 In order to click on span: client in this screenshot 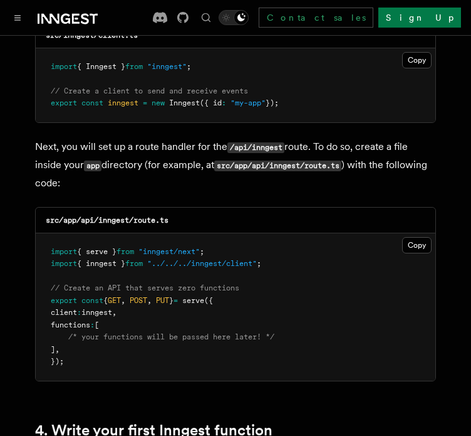, I will do `click(64, 312)`.